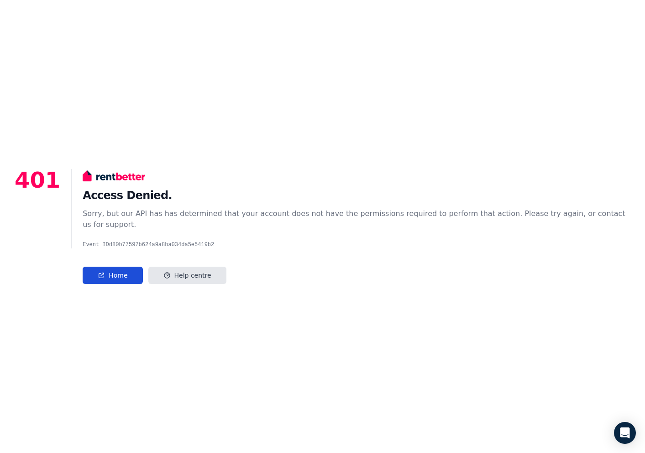 The height and width of the screenshot is (453, 645). What do you see at coordinates (37, 226) in the screenshot?
I see `p: 401` at bounding box center [37, 226].